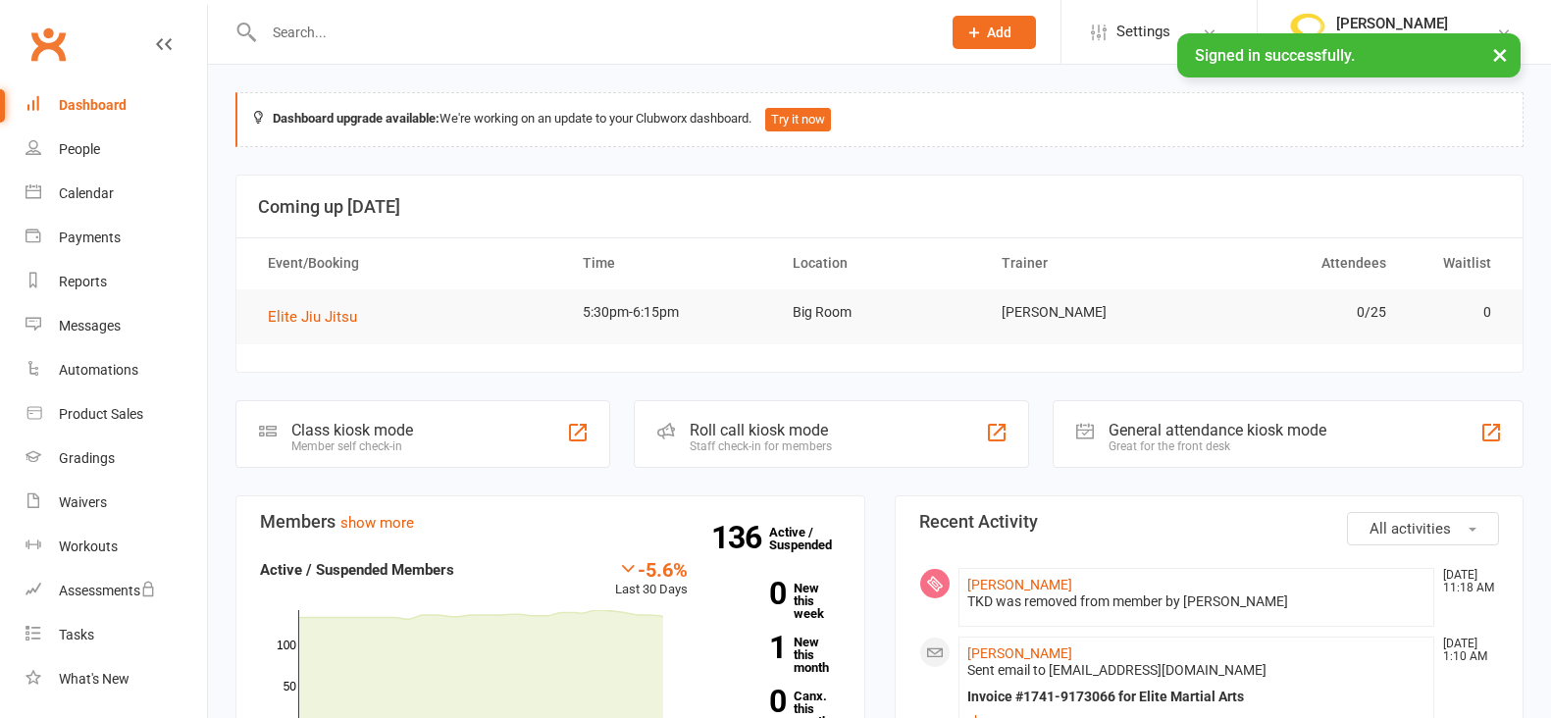 The width and height of the screenshot is (1551, 718). Describe the element at coordinates (740, 538) in the screenshot. I see `strong: 136` at that location.